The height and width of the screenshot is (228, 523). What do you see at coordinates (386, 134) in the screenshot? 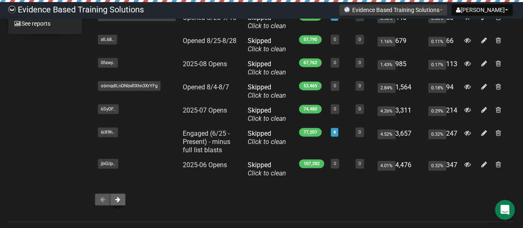
I see `span: 4.52%` at bounding box center [386, 134].